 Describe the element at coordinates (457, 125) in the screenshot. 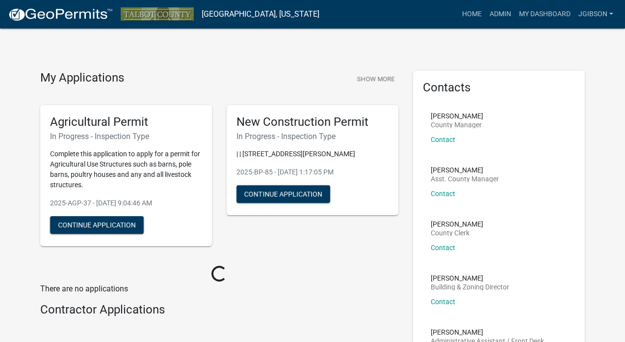

I see `p: County Manager` at that location.